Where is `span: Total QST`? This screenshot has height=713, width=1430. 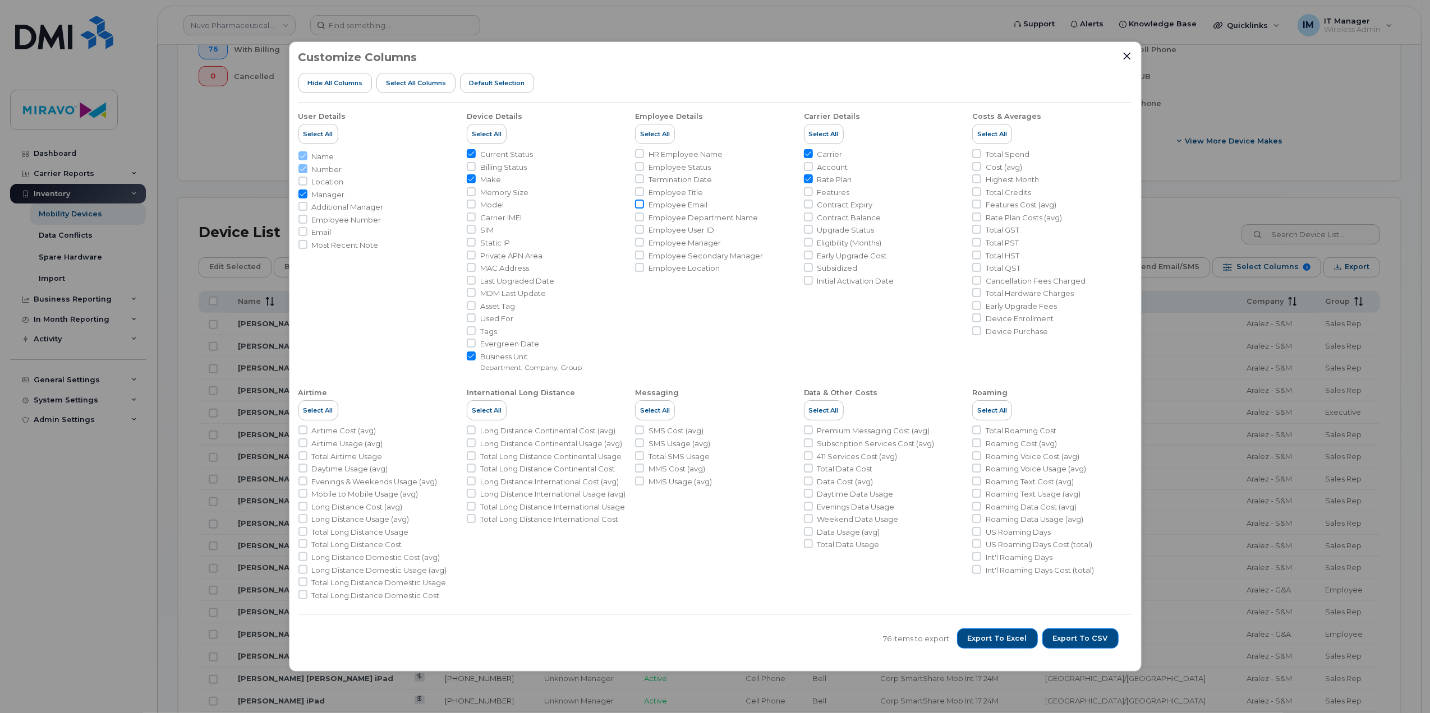
span: Total QST is located at coordinates (1003, 268).